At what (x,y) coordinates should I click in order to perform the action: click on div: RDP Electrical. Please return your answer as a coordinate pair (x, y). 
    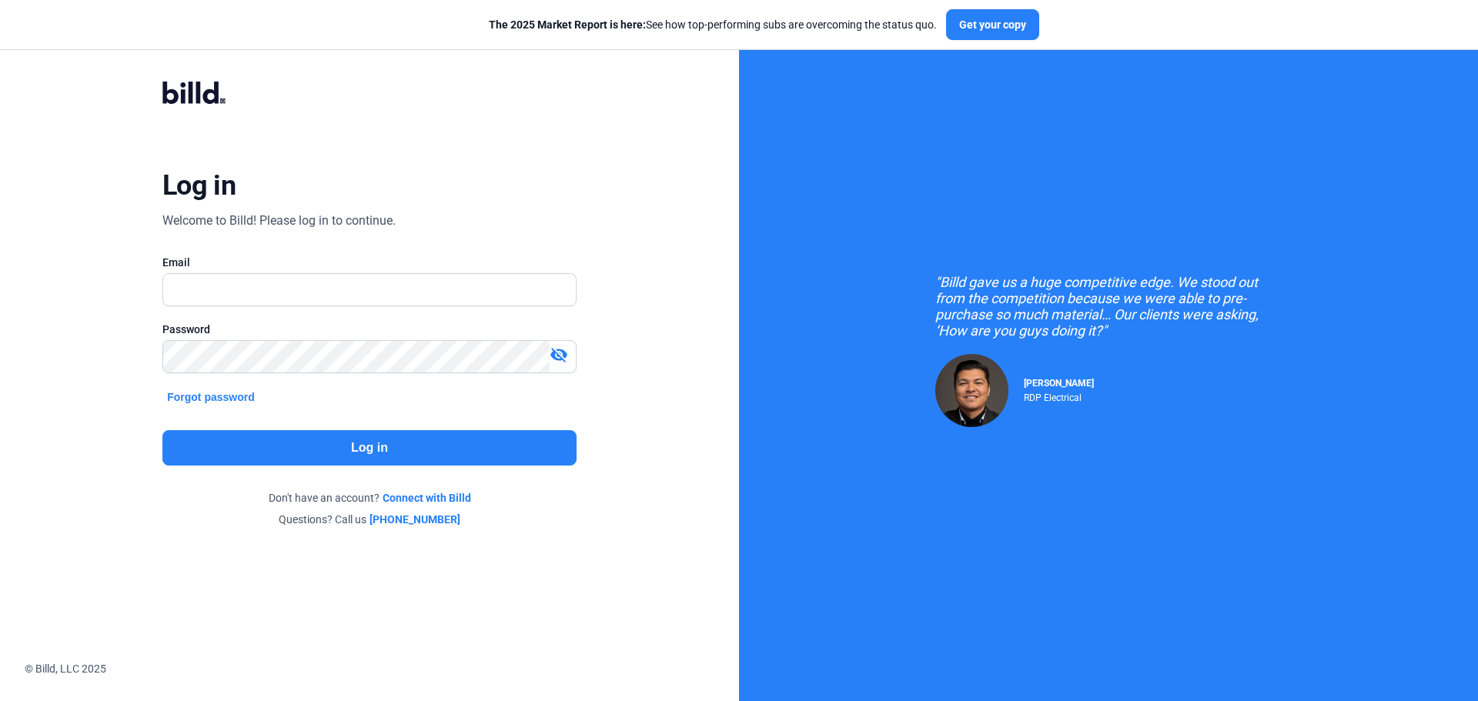
    Looking at the image, I should click on (1059, 396).